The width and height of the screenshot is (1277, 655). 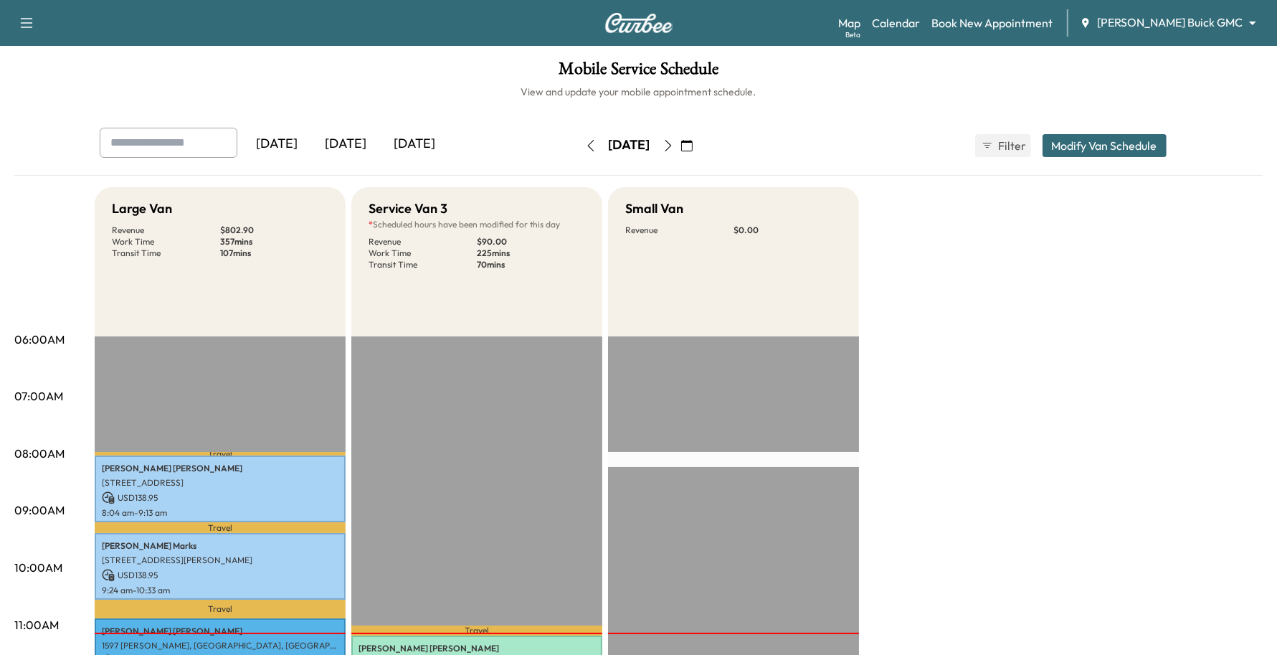 What do you see at coordinates (408, 209) in the screenshot?
I see `h5: Service Van 3` at bounding box center [408, 209].